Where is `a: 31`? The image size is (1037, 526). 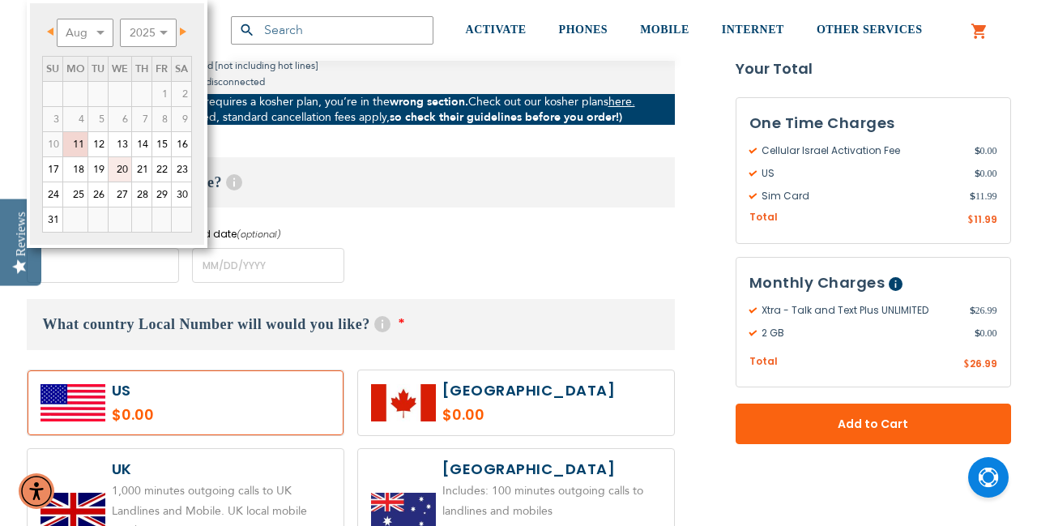 a: 31 is located at coordinates (53, 220).